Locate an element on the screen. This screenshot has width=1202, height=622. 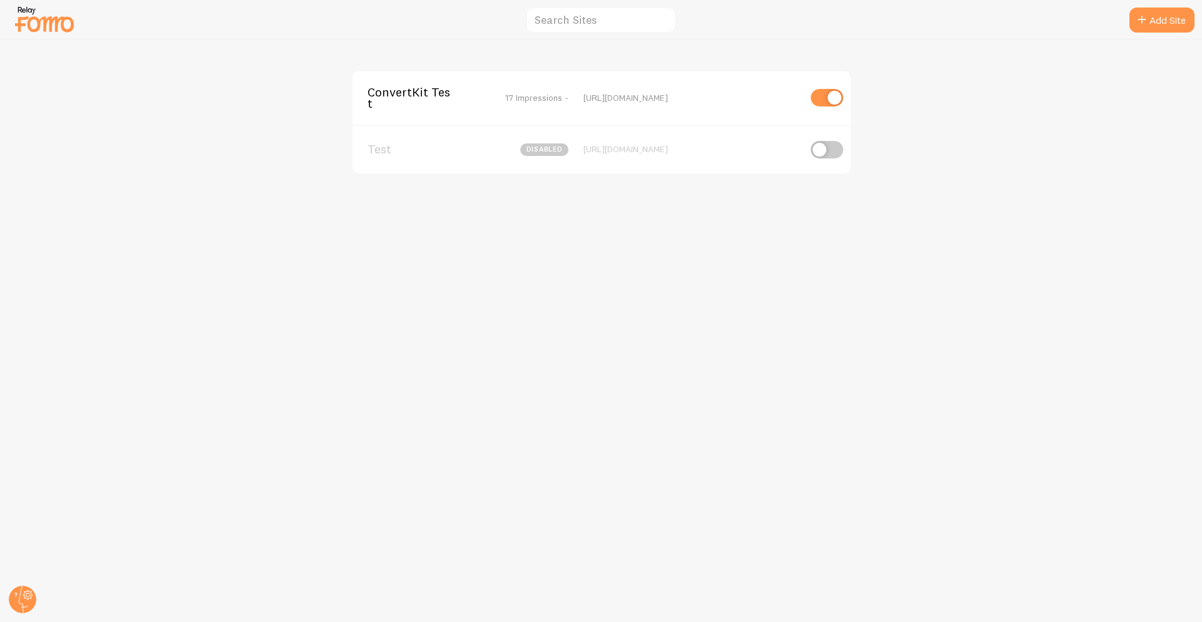
img: fomo-relay-logo-orange.svg is located at coordinates (44, 19).